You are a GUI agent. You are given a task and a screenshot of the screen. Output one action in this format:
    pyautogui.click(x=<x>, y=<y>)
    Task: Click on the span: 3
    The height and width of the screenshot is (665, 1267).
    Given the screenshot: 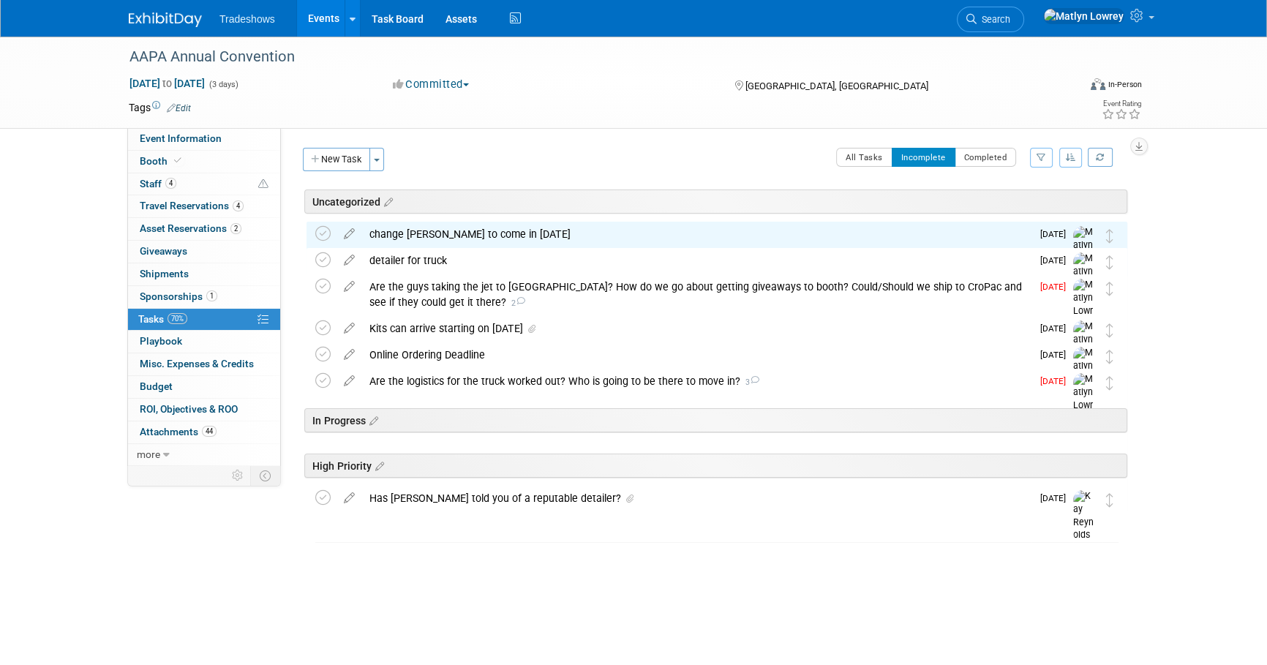 What is the action you would take?
    pyautogui.click(x=750, y=382)
    